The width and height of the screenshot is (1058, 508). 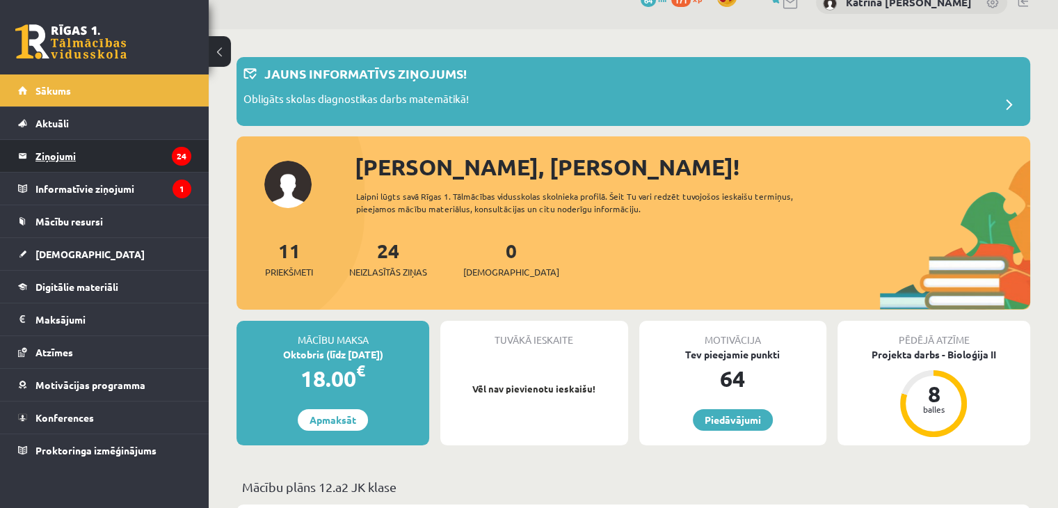 What do you see at coordinates (113, 319) in the screenshot?
I see `legend: Maksājumi` at bounding box center [113, 319].